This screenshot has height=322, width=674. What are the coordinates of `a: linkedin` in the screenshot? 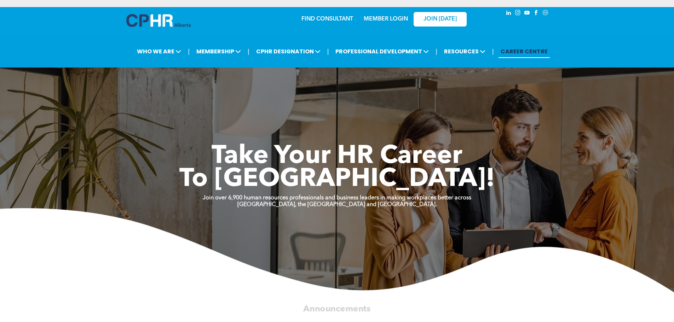 It's located at (508, 13).